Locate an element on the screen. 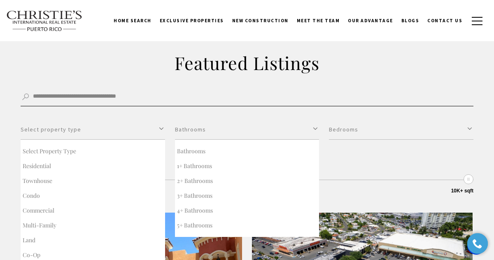 The width and height of the screenshot is (494, 260). a: Exclusive Properties is located at coordinates (192, 21).